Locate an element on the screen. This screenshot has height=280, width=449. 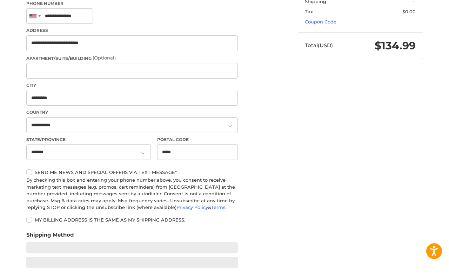
label: Phone Number is located at coordinates (132, 4).